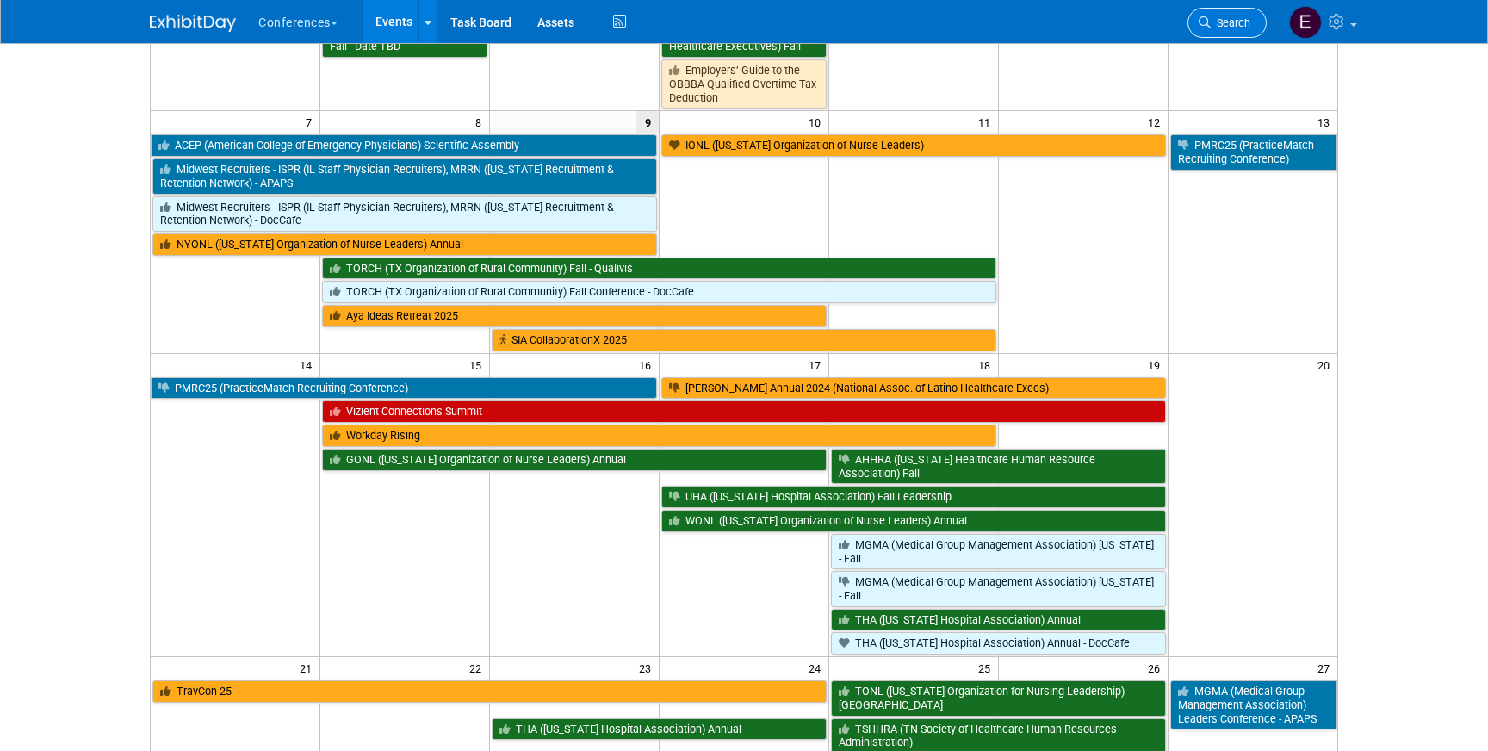 The width and height of the screenshot is (1488, 751). I want to click on a: Aya Ideas Retreat 2025, so click(574, 316).